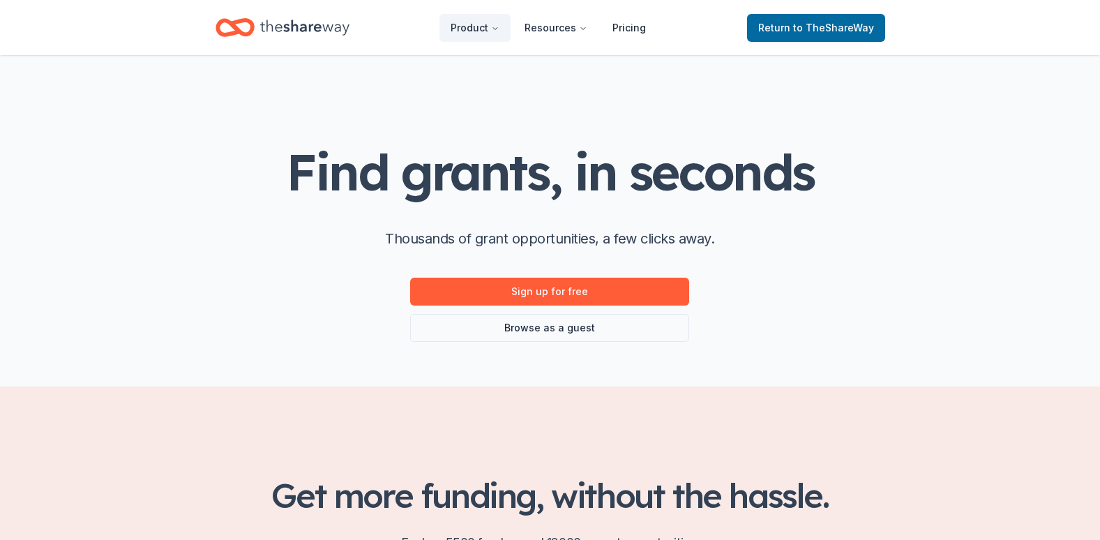 Image resolution: width=1100 pixels, height=540 pixels. What do you see at coordinates (550, 328) in the screenshot?
I see `a: Browse as a guest` at bounding box center [550, 328].